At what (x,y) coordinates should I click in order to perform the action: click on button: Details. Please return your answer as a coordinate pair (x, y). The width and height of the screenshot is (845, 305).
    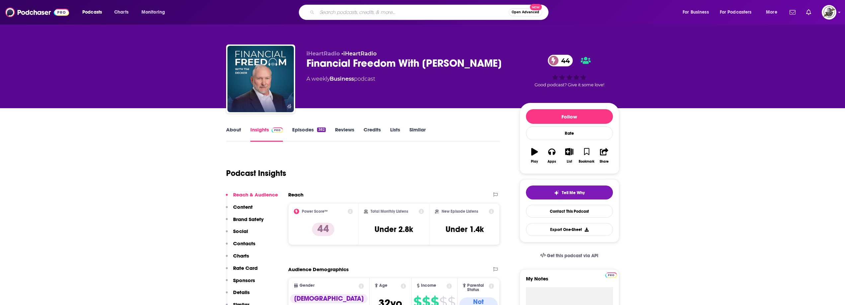
    Looking at the image, I should click on (238, 295).